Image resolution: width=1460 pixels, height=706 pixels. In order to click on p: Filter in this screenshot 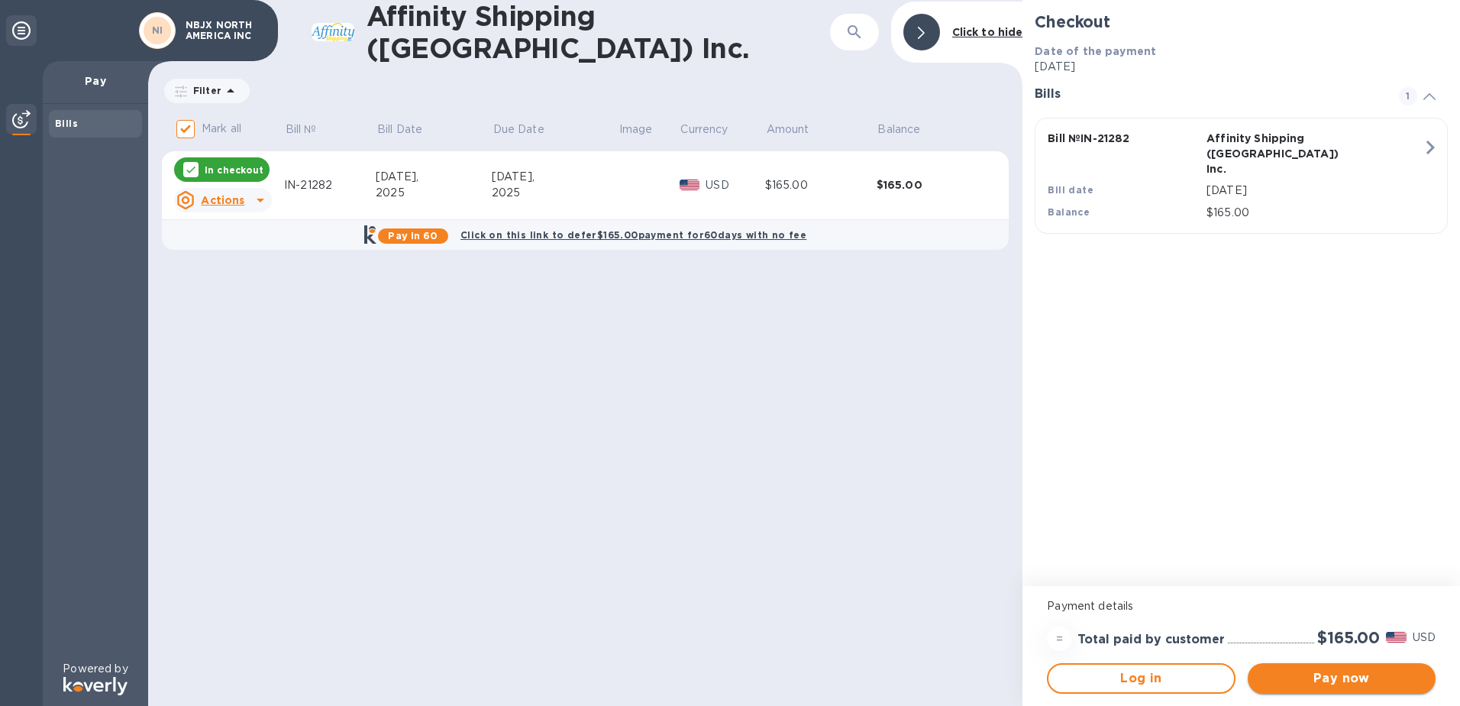, I will do `click(204, 90)`.